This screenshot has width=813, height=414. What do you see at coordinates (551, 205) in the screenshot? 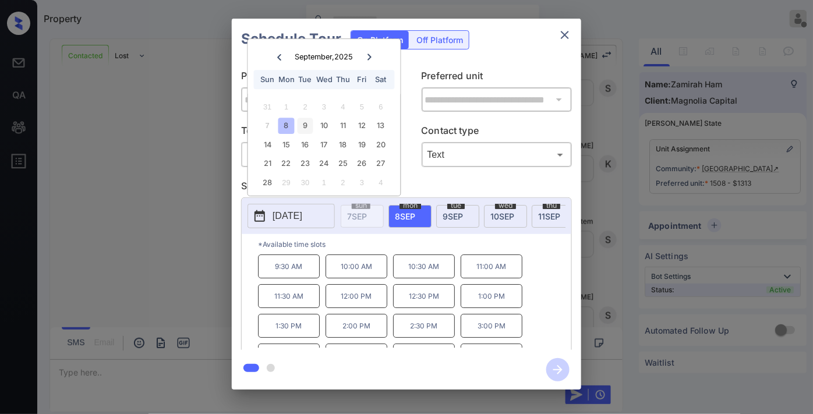
I see `span: thu` at bounding box center [551, 205].